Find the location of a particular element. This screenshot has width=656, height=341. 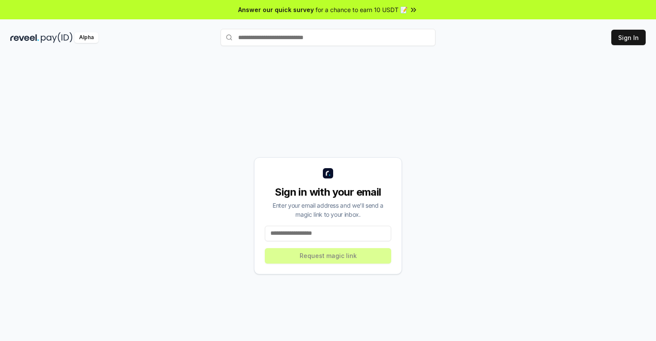

button: Sign In is located at coordinates (629, 37).